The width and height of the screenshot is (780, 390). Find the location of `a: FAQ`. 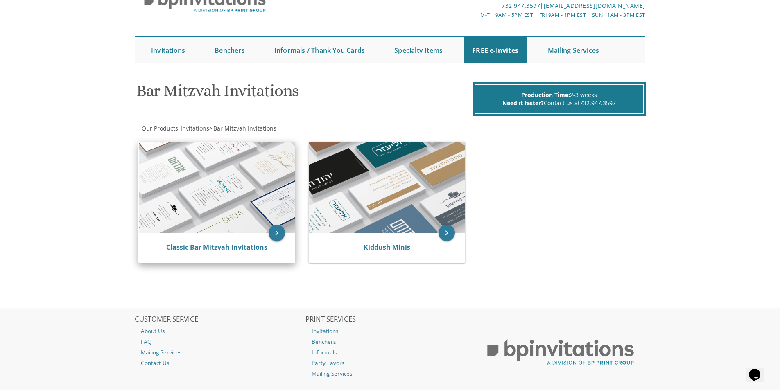

a: FAQ is located at coordinates (219, 342).